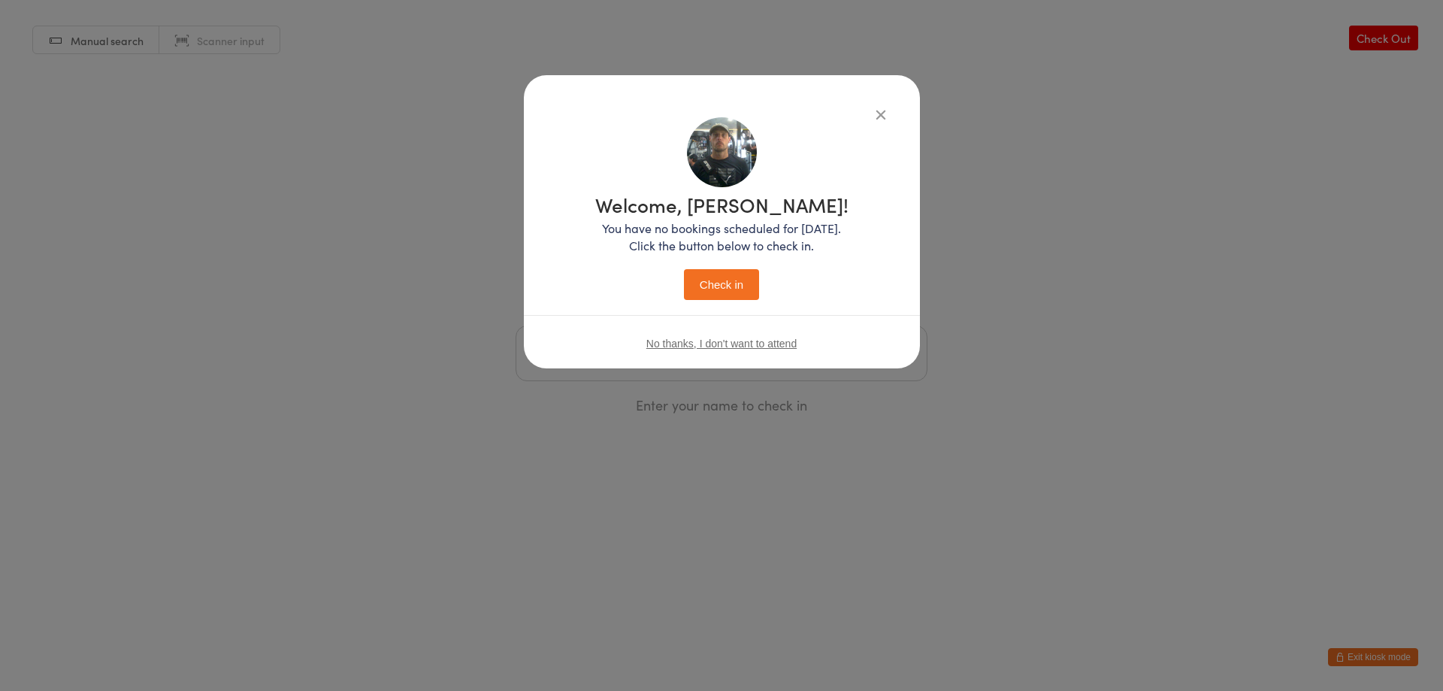 The image size is (1443, 691). What do you see at coordinates (721, 152) in the screenshot?
I see `img: image1746410359.png` at bounding box center [721, 152].